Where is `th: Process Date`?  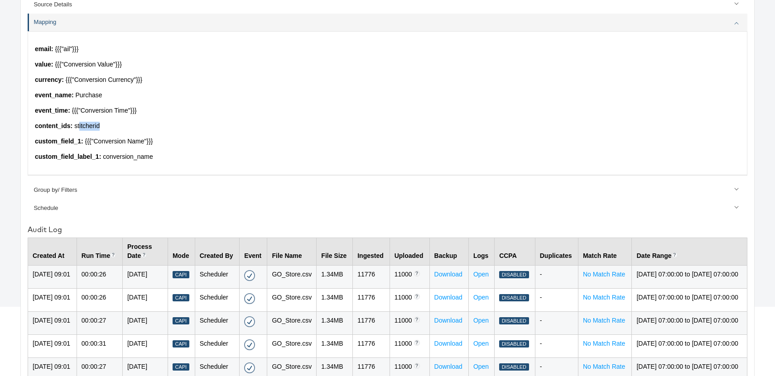
th: Process Date is located at coordinates (145, 251).